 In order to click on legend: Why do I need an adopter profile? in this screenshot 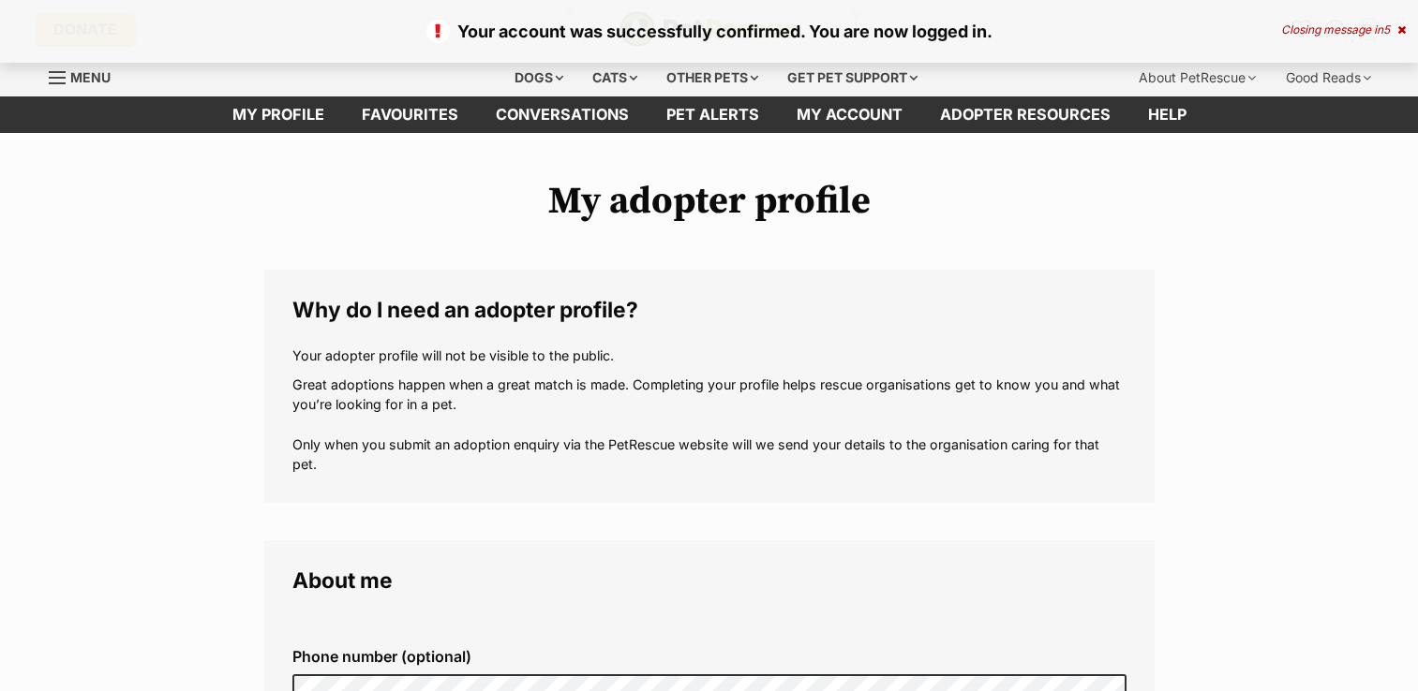, I will do `click(709, 310)`.